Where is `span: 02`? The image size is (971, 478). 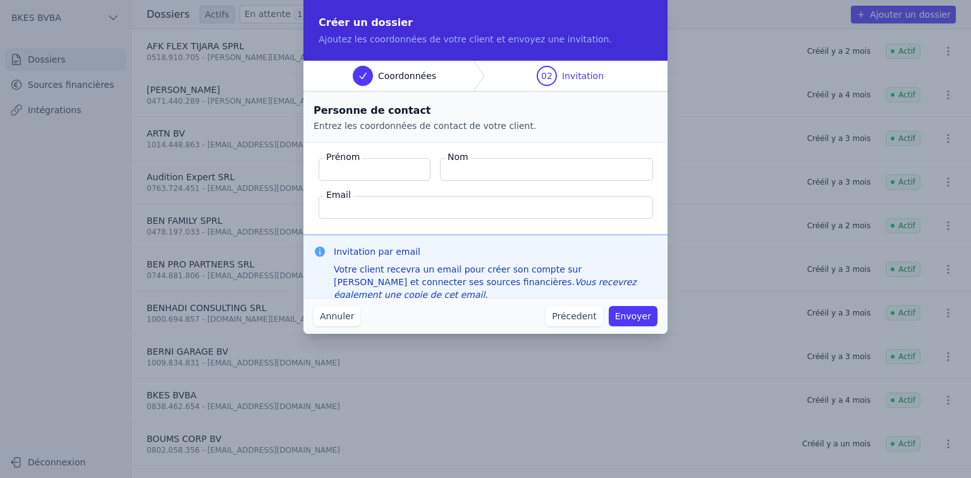
span: 02 is located at coordinates (547, 76).